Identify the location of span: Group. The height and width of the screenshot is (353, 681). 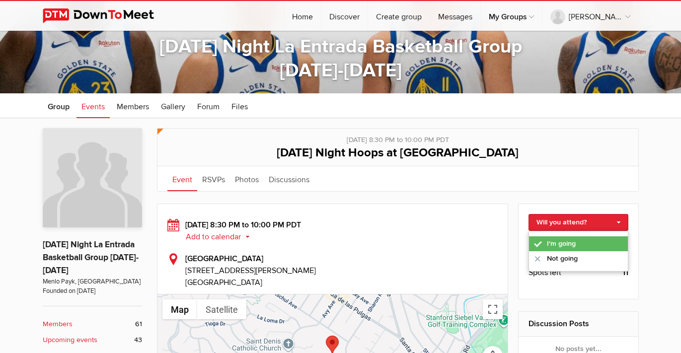
(59, 107).